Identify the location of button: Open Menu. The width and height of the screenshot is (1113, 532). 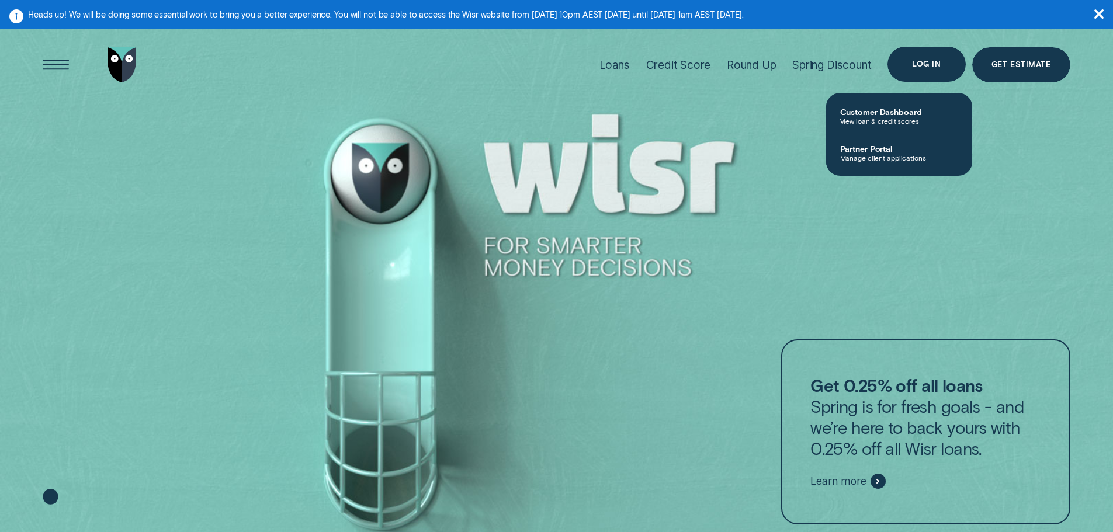
(56, 65).